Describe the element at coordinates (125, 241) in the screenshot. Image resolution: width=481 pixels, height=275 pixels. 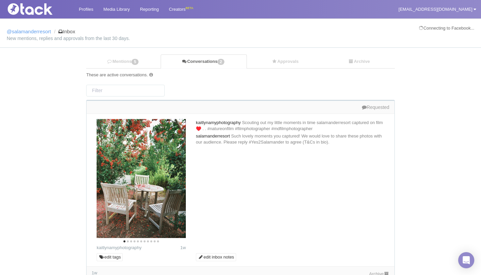
I see `li: Page dot 1` at that location.